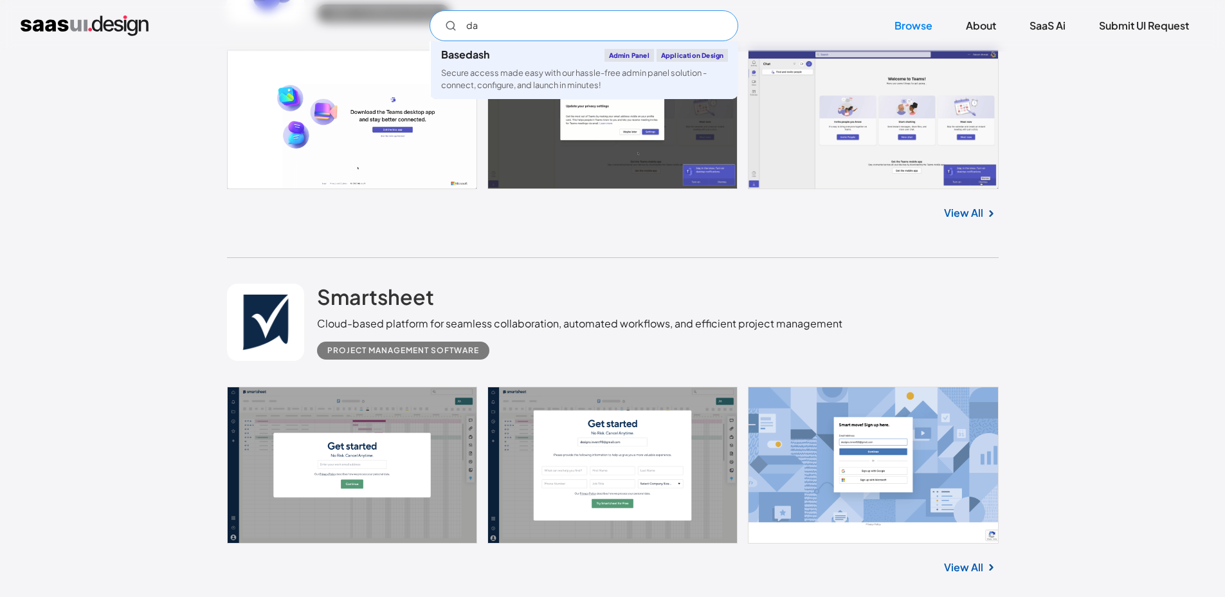 The height and width of the screenshot is (597, 1225). What do you see at coordinates (584, 70) in the screenshot?
I see `a: BasedashAdmin PanelApplication DesignSecure access made easy with our hassle-free admin panel sol...` at bounding box center [584, 70].